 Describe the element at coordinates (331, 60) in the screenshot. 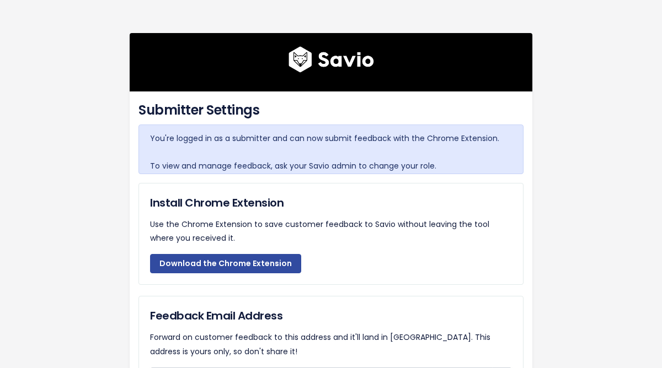

I see `img: logo600x187.a314fd40982d.png` at that location.